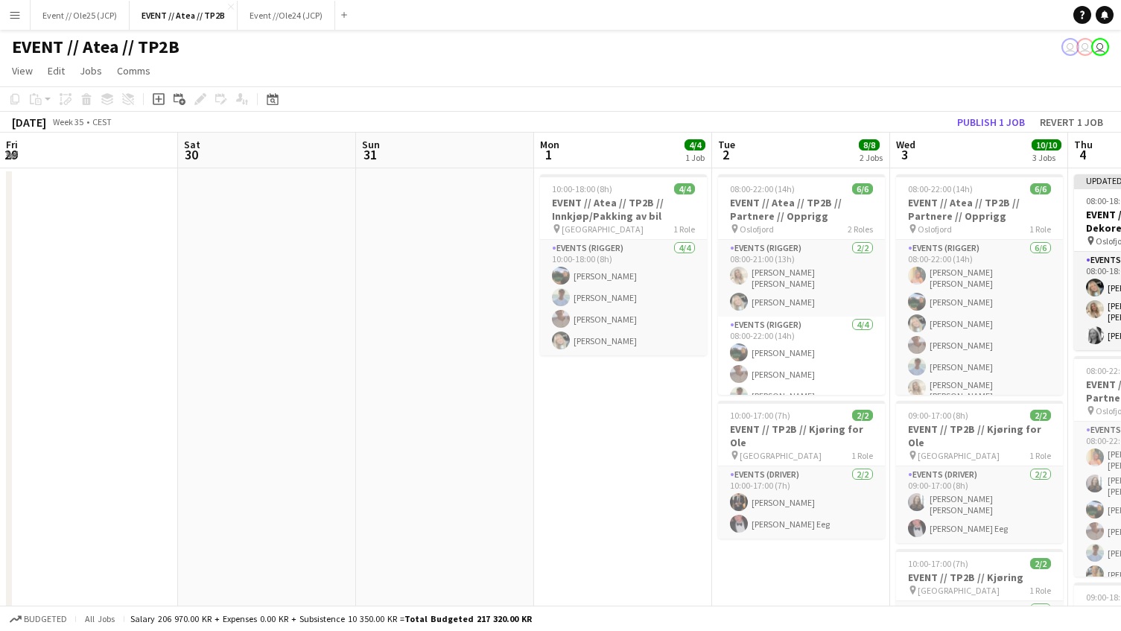  Describe the element at coordinates (12, 145) in the screenshot. I see `span: Fri` at that location.